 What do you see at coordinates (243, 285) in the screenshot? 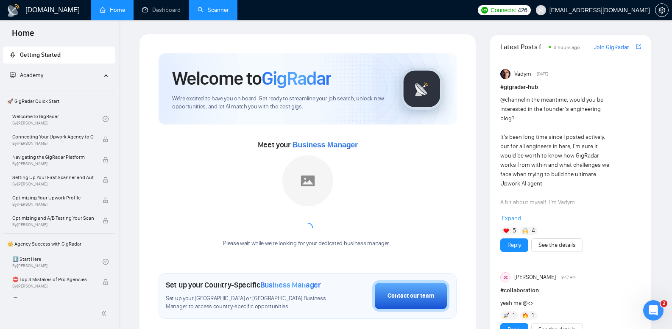
I see `h1: Set up your Country-Specific` at bounding box center [243, 285].